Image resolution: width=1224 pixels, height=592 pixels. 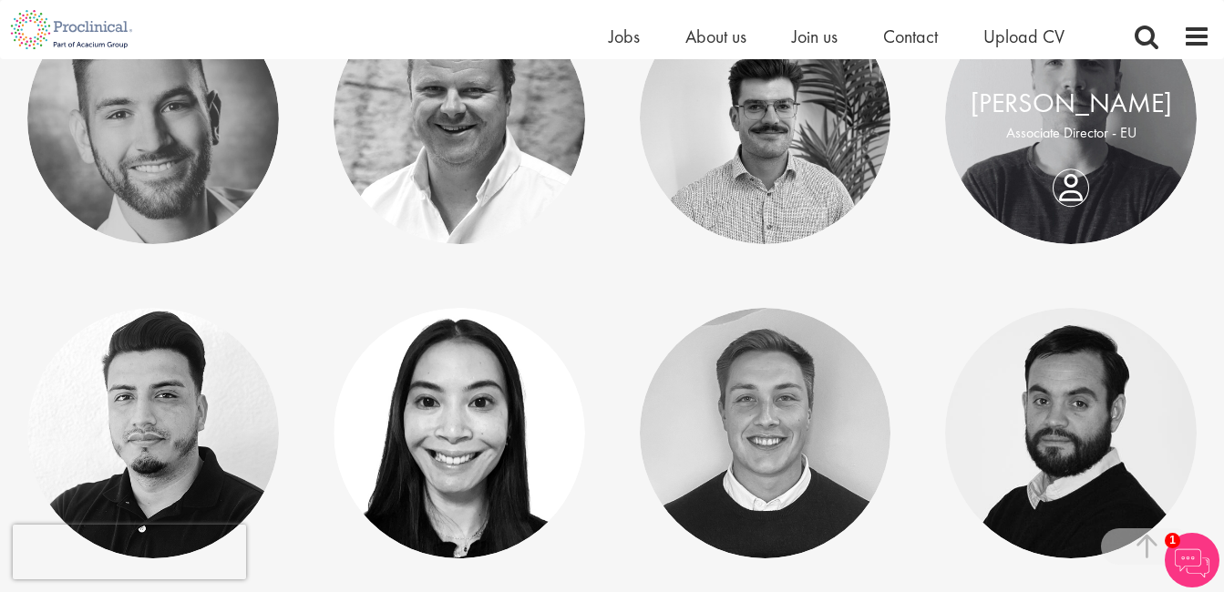 What do you see at coordinates (815, 36) in the screenshot?
I see `a: Join us` at bounding box center [815, 36].